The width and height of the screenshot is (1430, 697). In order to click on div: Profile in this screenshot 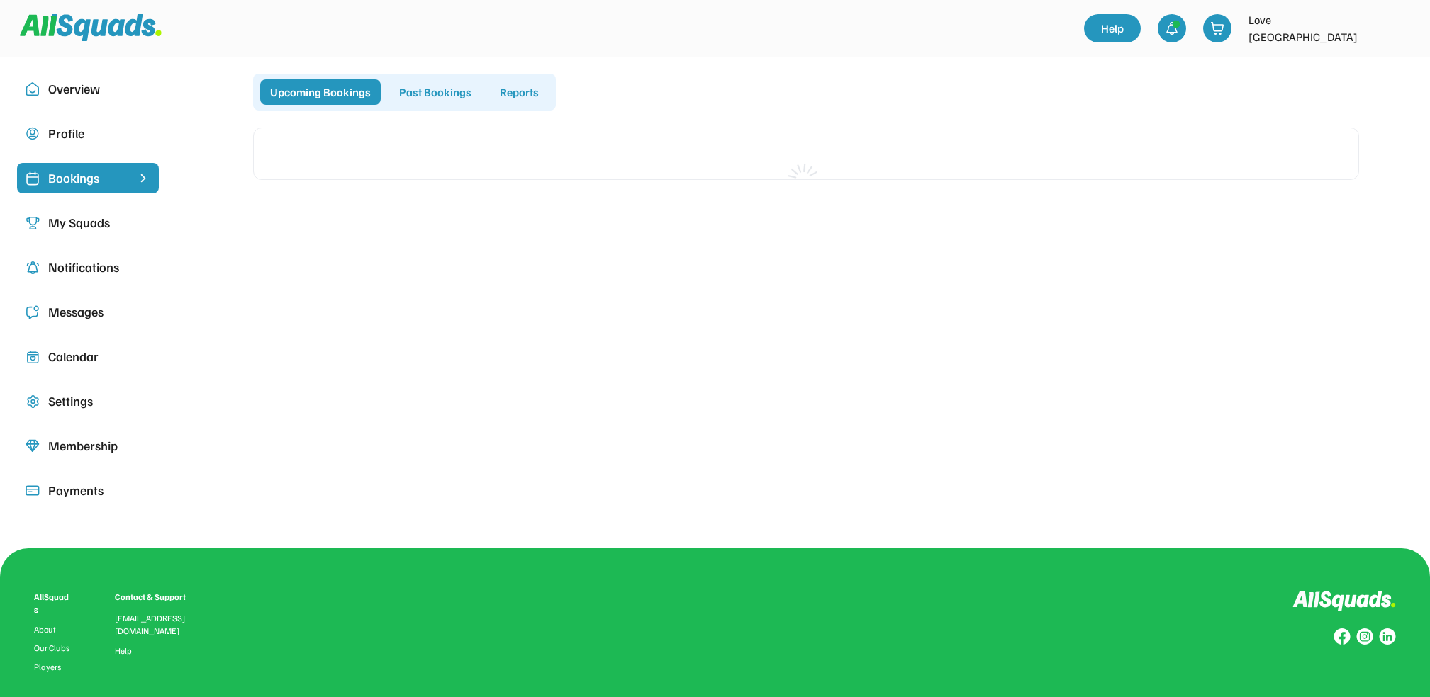, I will do `click(88, 133)`.